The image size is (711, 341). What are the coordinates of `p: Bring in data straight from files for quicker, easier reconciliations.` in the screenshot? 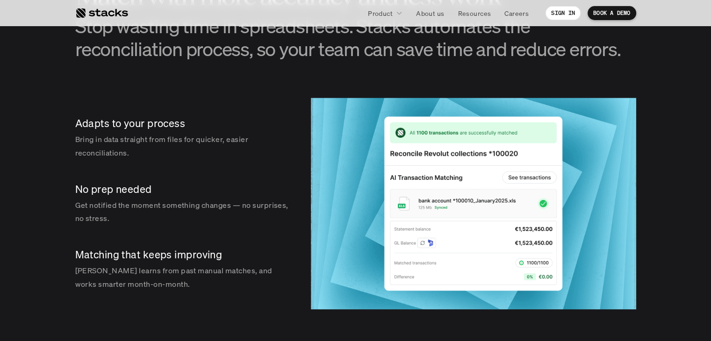 It's located at (184, 146).